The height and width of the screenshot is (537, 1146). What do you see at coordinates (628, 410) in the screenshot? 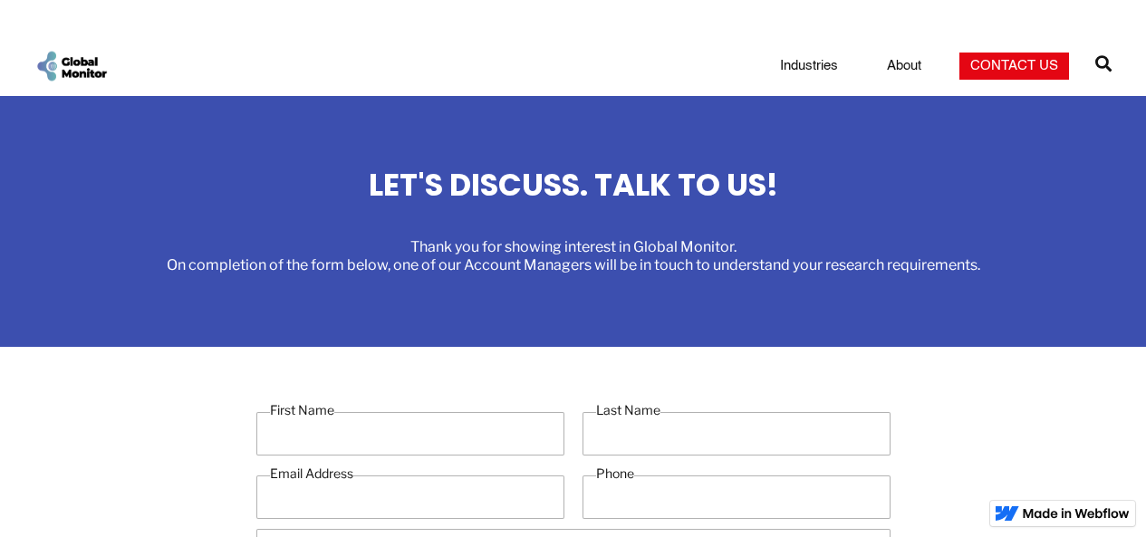
I see `label: Last Name` at bounding box center [628, 410].